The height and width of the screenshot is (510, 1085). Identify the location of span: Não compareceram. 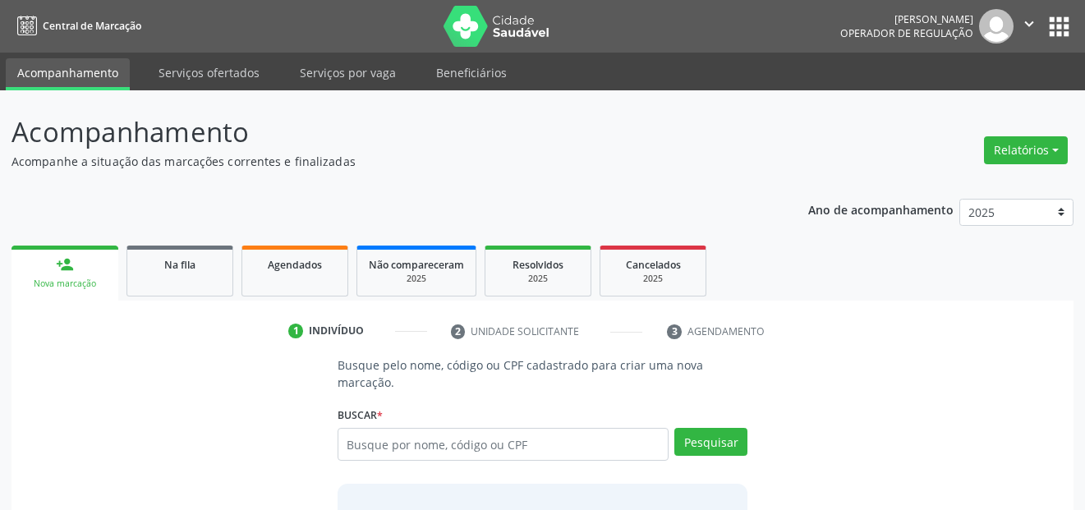
(416, 264).